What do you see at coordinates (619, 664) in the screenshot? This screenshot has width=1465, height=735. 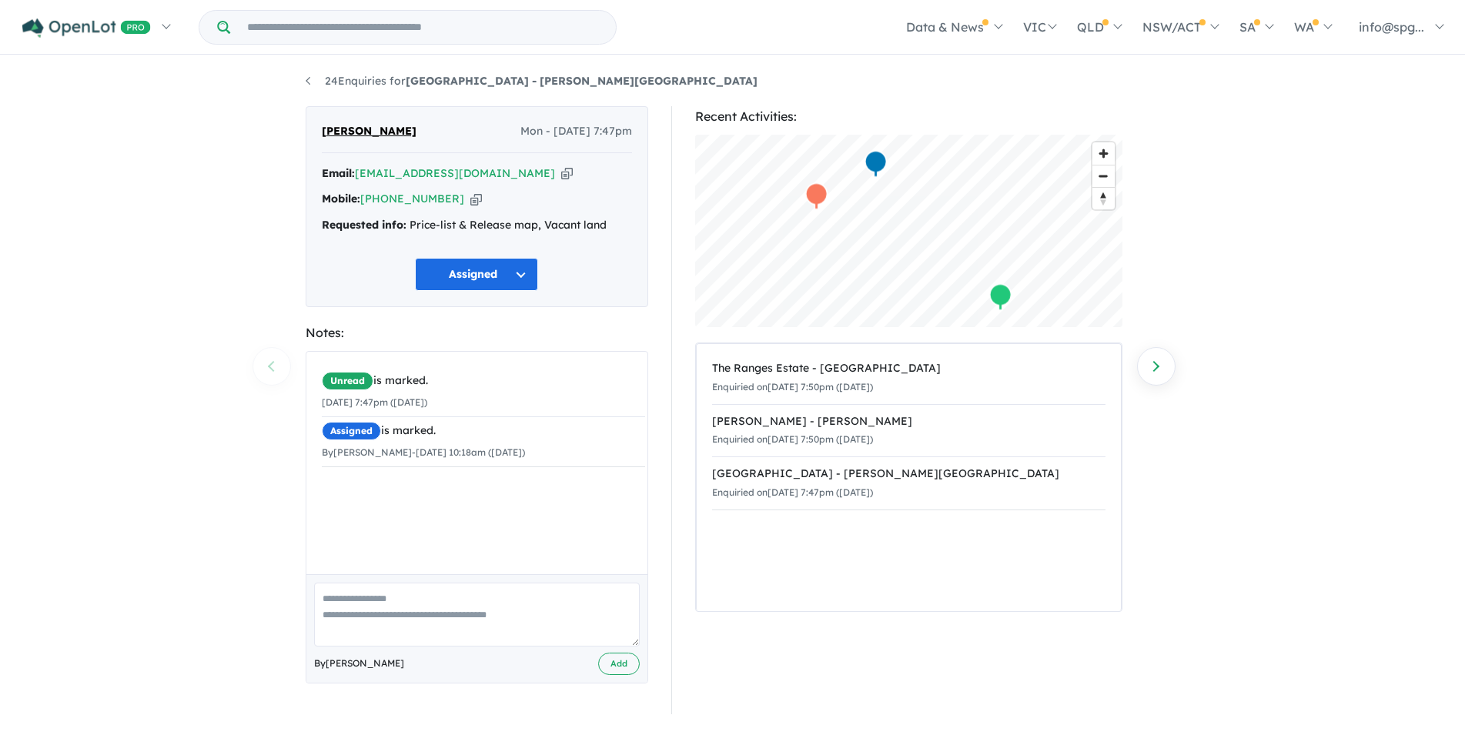 I see `button: Add` at bounding box center [619, 664].